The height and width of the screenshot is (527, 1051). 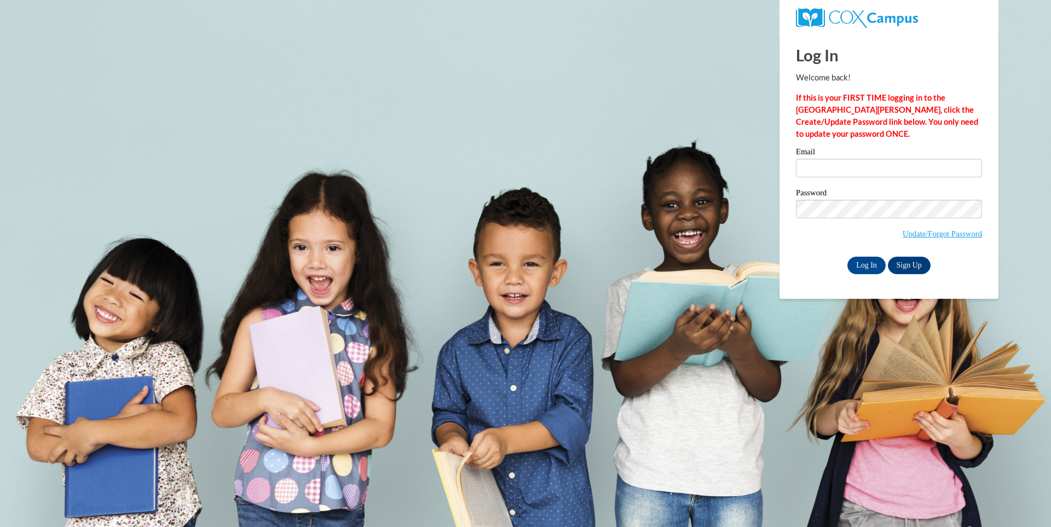 I want to click on h1: Log In, so click(x=889, y=55).